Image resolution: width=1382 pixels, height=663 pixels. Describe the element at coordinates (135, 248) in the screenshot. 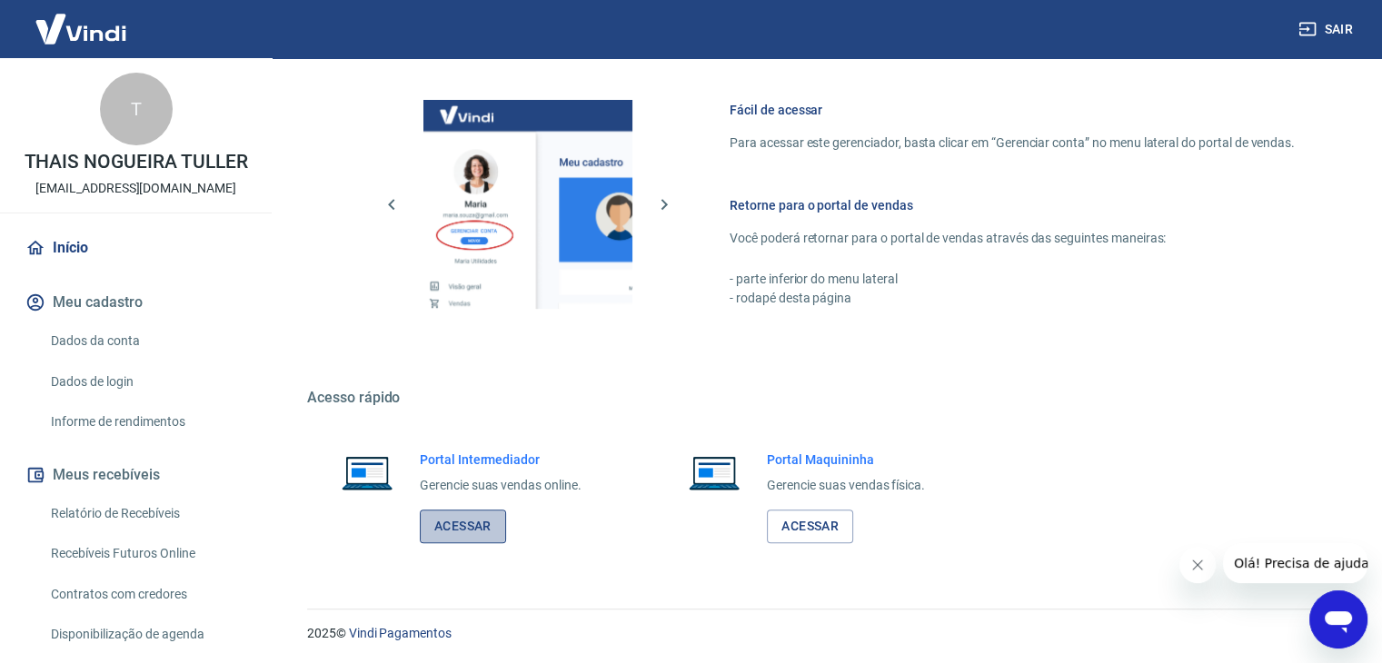

I see `a: Início` at that location.